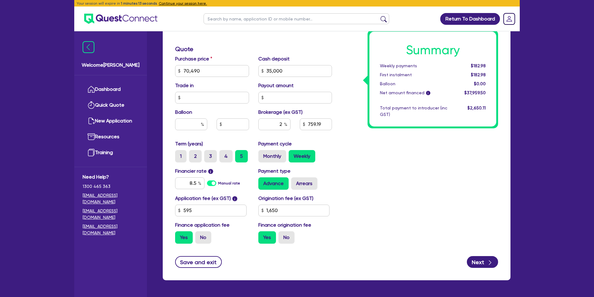  I want to click on label: Advance, so click(274, 183).